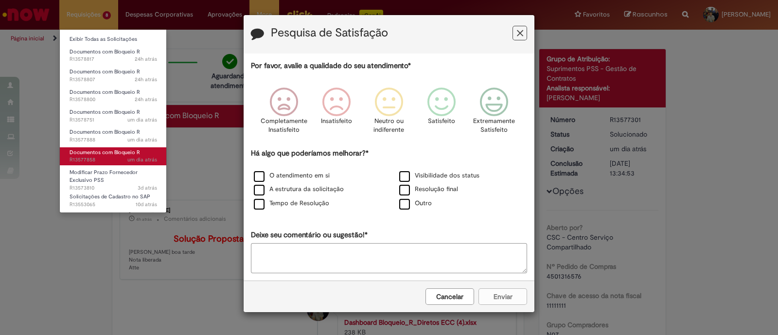  I want to click on label: Visibilidade dos status, so click(439, 176).